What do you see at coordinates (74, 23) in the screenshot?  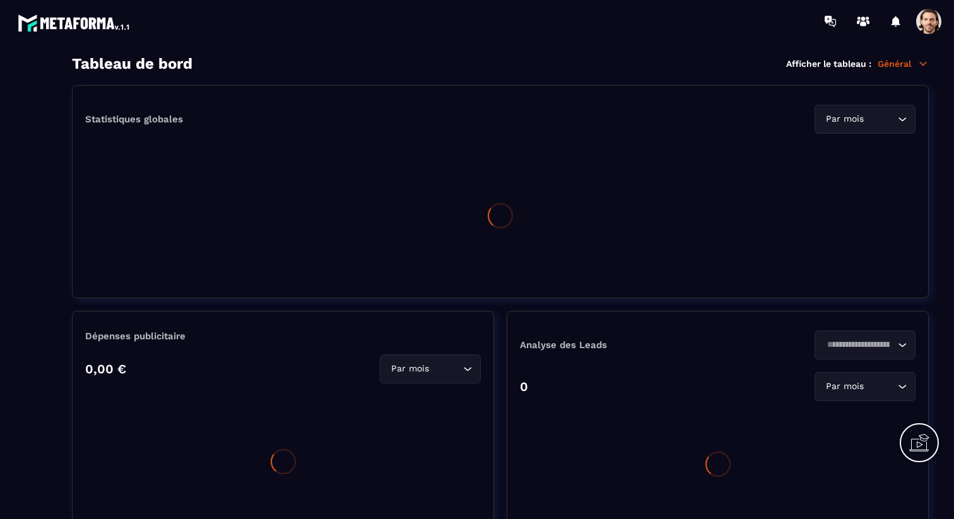 I see `img: logo` at bounding box center [74, 23].